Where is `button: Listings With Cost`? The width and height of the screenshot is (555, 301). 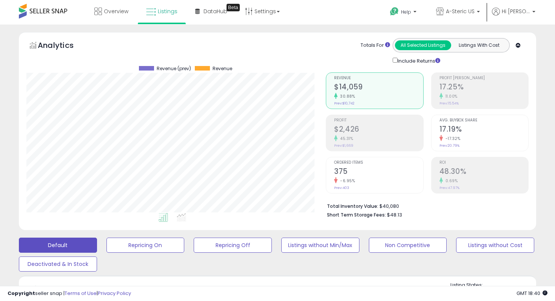
button: Listings With Cost is located at coordinates (479, 45).